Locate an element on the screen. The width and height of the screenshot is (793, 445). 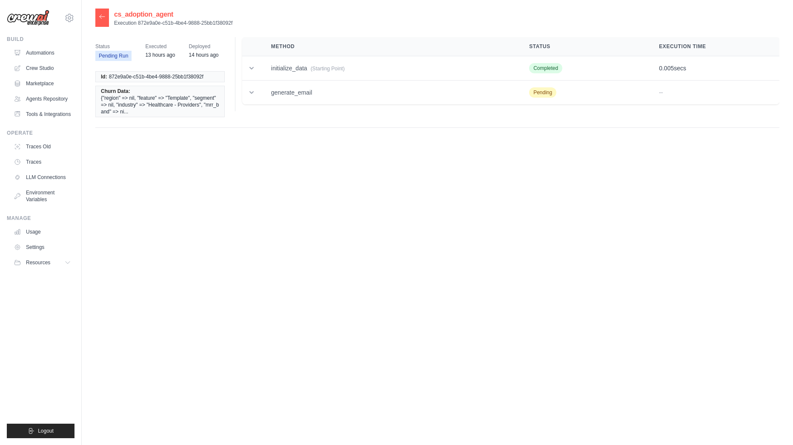
span: 0.005 is located at coordinates (667, 68).